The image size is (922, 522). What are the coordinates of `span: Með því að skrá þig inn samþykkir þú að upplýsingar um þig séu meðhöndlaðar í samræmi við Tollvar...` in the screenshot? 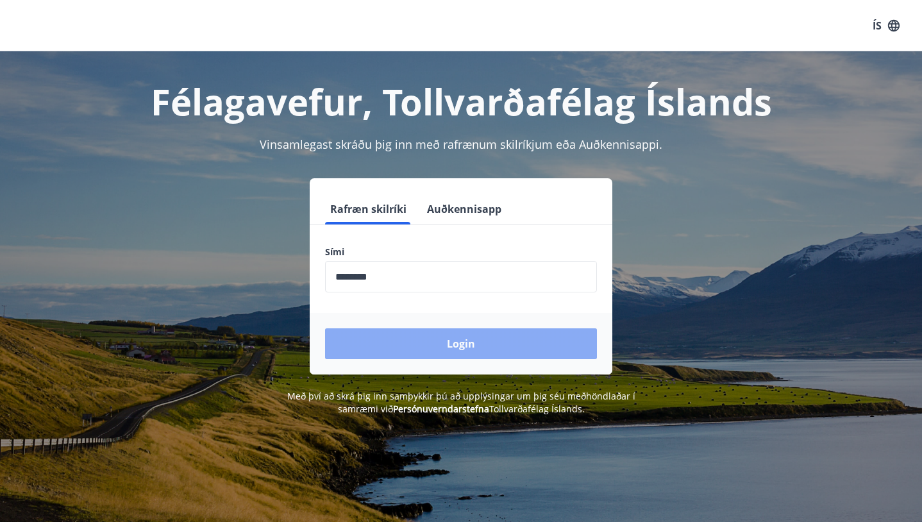 It's located at (461, 402).